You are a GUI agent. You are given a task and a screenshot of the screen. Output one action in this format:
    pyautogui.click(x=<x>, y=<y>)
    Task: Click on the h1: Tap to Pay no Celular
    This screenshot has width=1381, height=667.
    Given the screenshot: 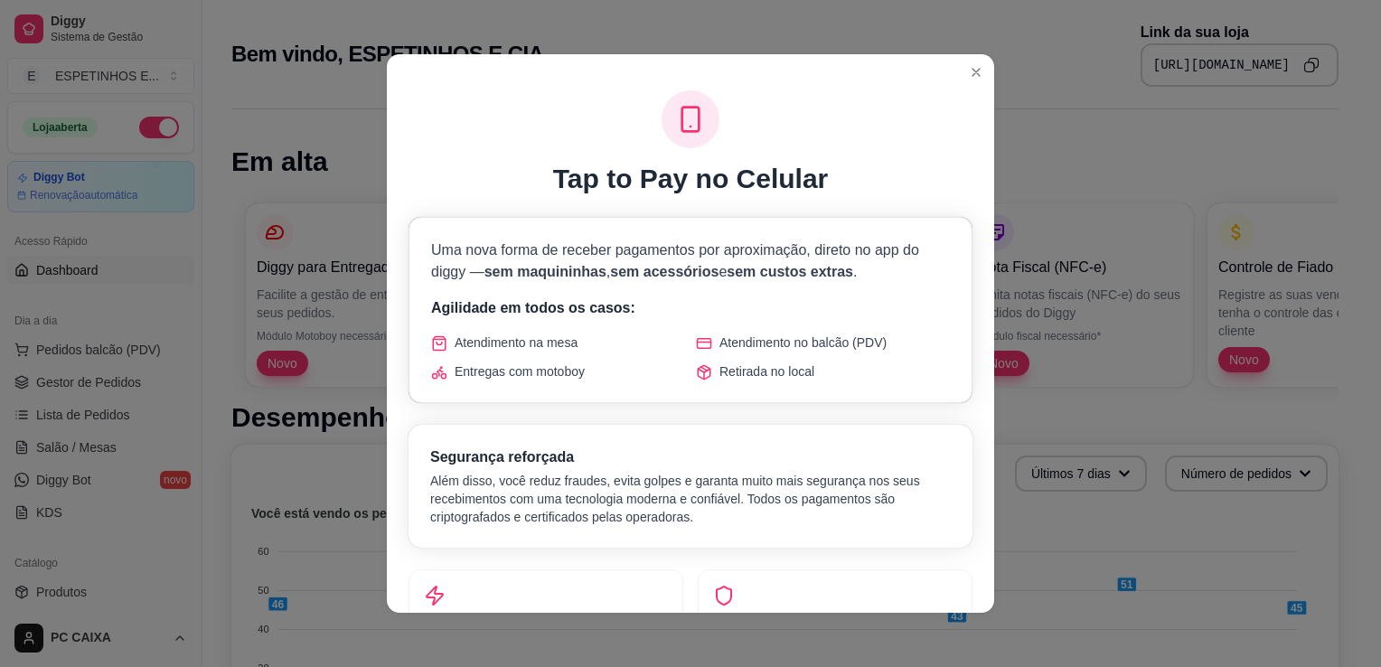 What is the action you would take?
    pyautogui.click(x=690, y=179)
    